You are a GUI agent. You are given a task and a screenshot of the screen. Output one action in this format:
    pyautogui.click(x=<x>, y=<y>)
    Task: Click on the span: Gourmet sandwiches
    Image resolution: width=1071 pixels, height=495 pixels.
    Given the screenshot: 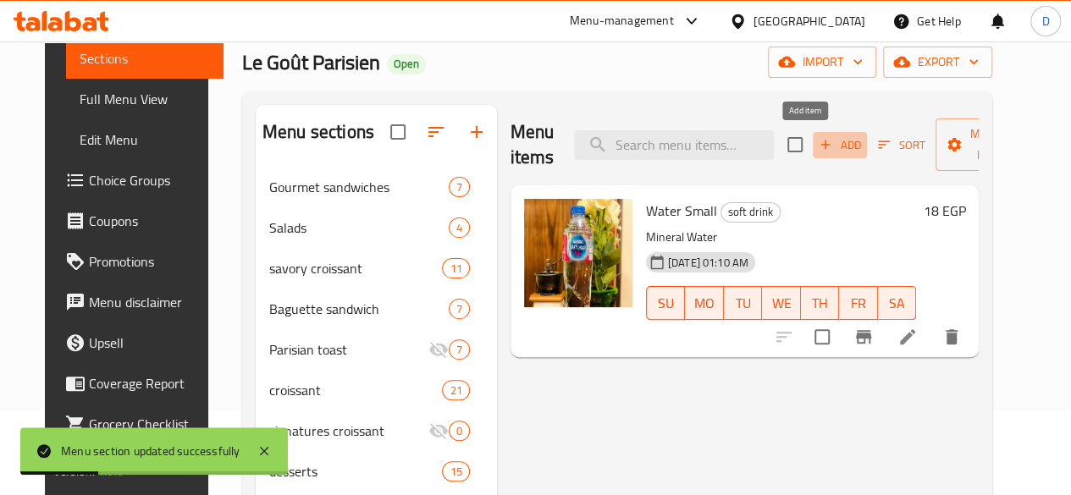 What is the action you would take?
    pyautogui.click(x=359, y=187)
    